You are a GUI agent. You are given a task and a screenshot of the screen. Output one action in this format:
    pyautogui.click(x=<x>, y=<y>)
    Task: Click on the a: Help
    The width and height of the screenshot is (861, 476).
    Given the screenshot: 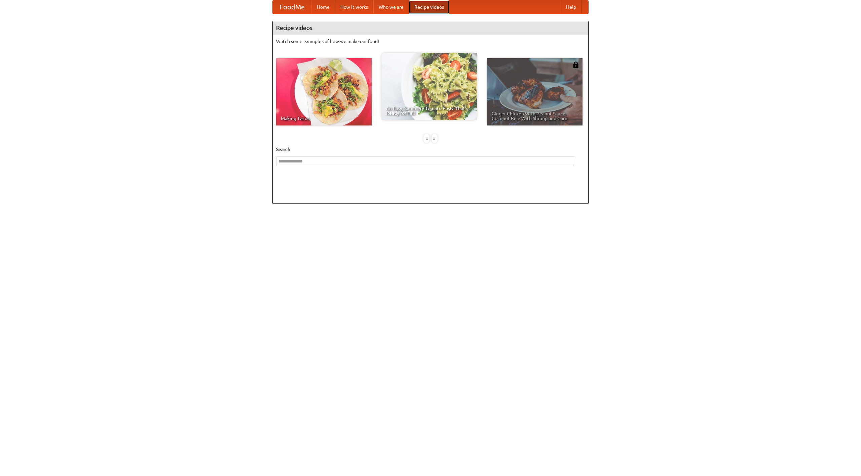 What is the action you would take?
    pyautogui.click(x=571, y=7)
    